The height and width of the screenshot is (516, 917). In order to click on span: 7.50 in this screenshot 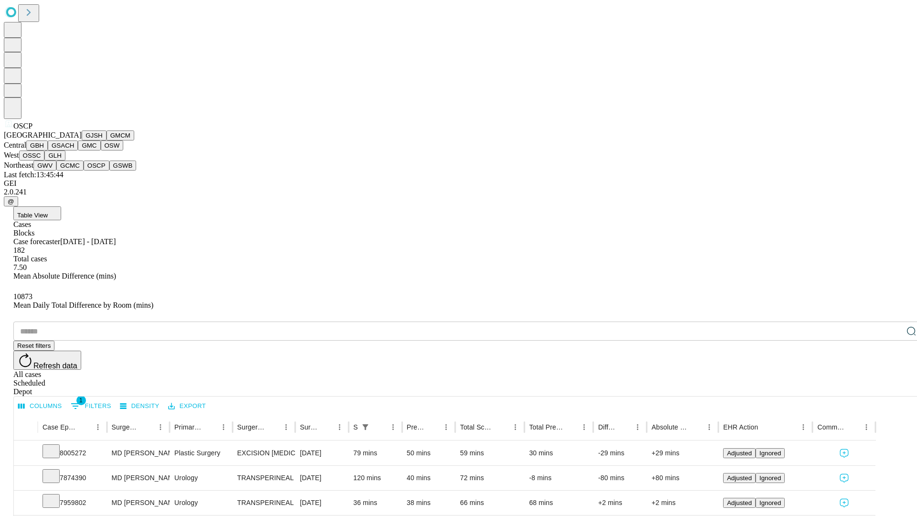, I will do `click(20, 267)`.